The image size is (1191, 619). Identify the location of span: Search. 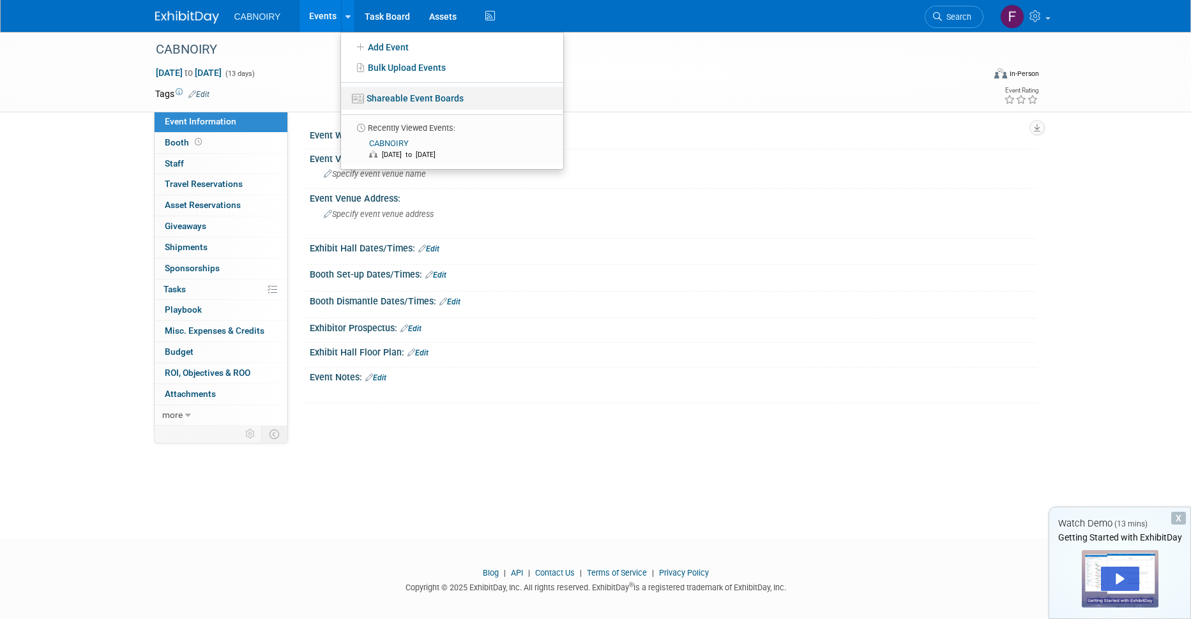
(957, 17).